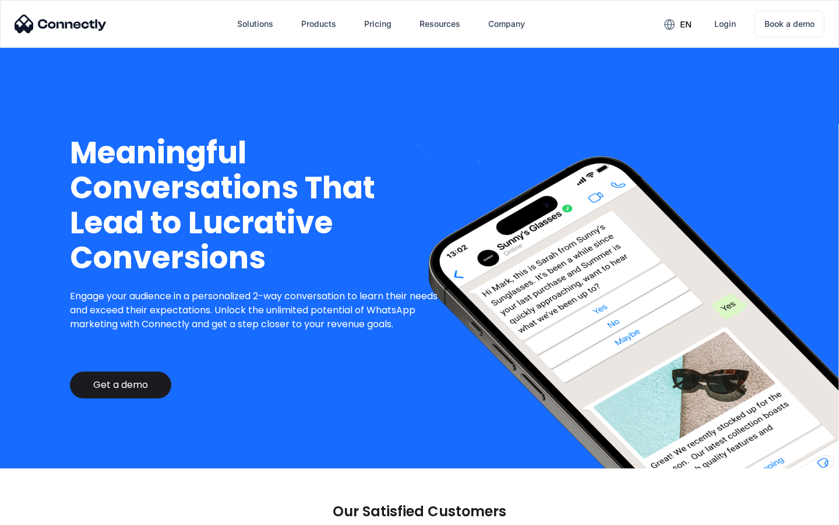 The image size is (839, 525). Describe the element at coordinates (258, 310) in the screenshot. I see `p: Engage your audience in a personalized 2-way conversation to learn their needs and exceed their e...` at that location.